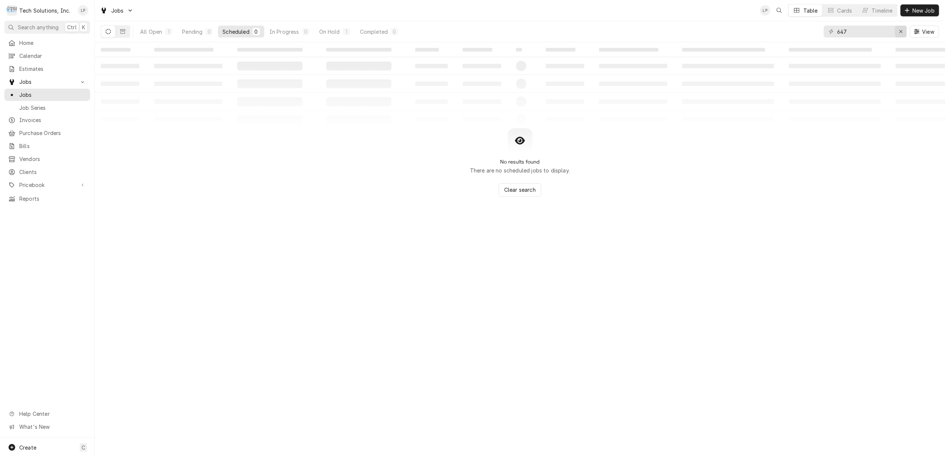 The width and height of the screenshot is (945, 457). What do you see at coordinates (47, 185) in the screenshot?
I see `span: Pricebook` at bounding box center [47, 185].